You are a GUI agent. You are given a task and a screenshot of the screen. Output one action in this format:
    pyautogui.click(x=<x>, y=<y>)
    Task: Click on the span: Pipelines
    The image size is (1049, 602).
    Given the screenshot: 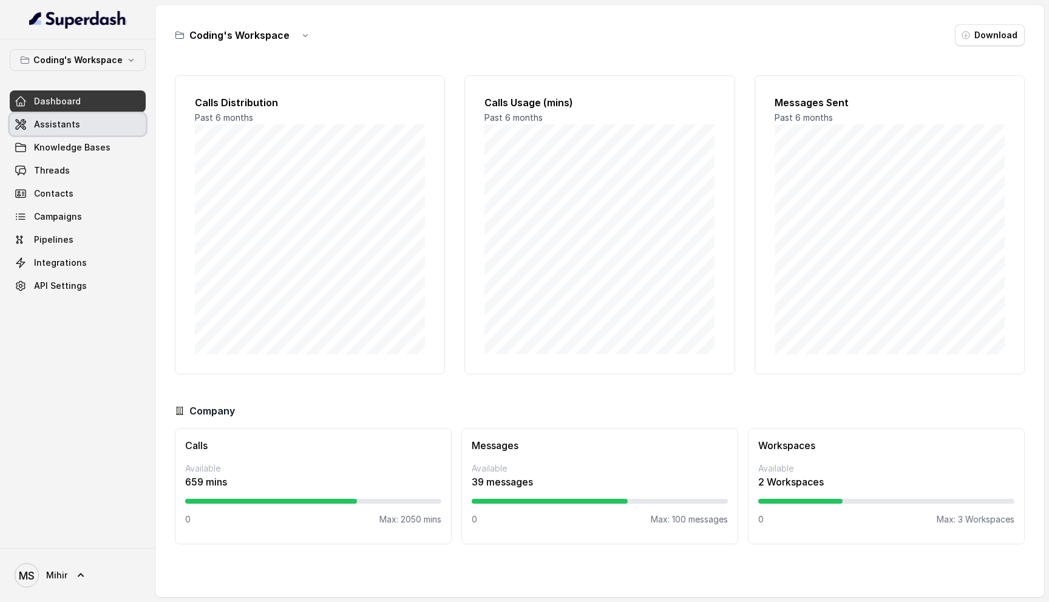 What is the action you would take?
    pyautogui.click(x=53, y=240)
    